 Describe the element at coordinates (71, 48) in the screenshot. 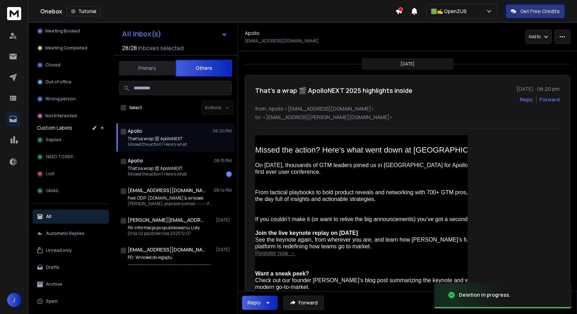

I see `button: Meeting Completed` at that location.